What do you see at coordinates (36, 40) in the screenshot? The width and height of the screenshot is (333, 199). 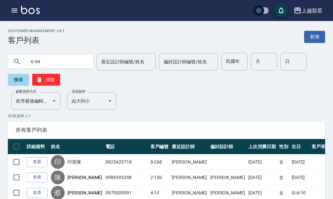 I see `h3: 客戶列表` at bounding box center [36, 40].